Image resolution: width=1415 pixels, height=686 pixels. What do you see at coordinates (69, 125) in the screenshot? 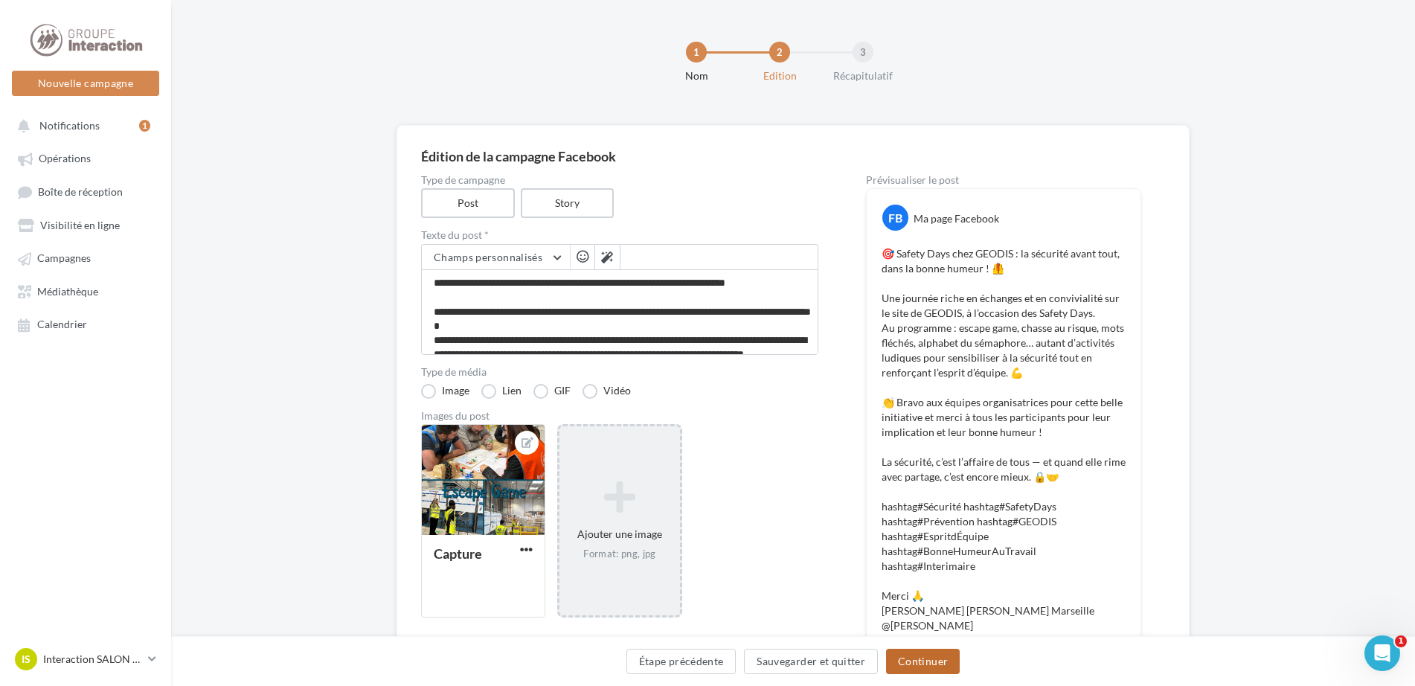
I see `span: Notifications` at bounding box center [69, 125].